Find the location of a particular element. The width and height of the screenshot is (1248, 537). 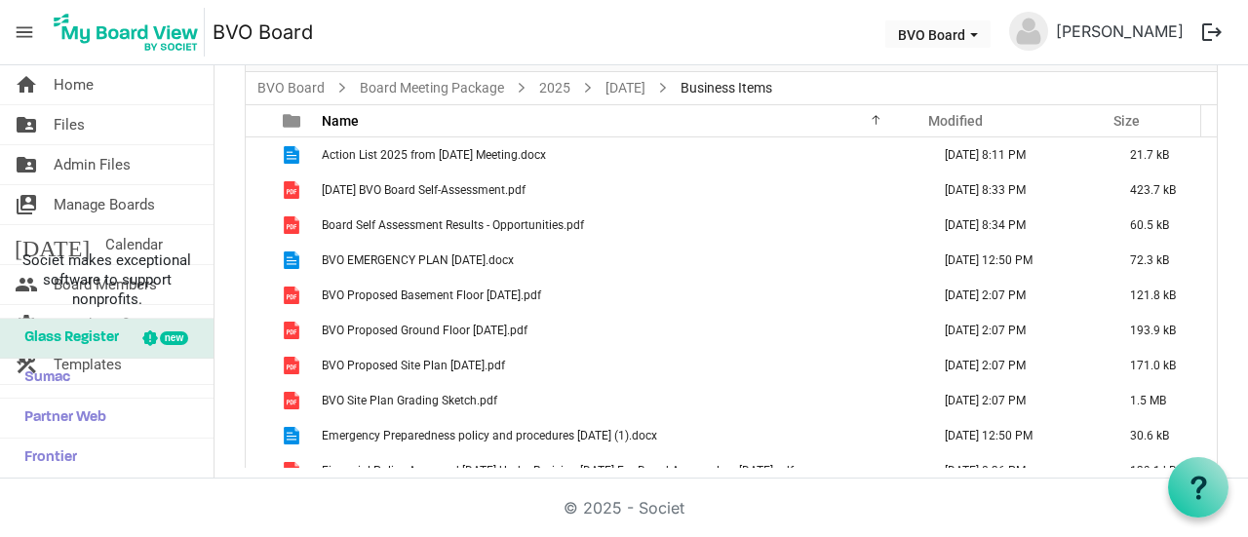

td: Financial Policy-Approved Aug 2023 Under Revision July 2025 For Board Approval on Aug 28 2025.pdf... is located at coordinates (620, 471).